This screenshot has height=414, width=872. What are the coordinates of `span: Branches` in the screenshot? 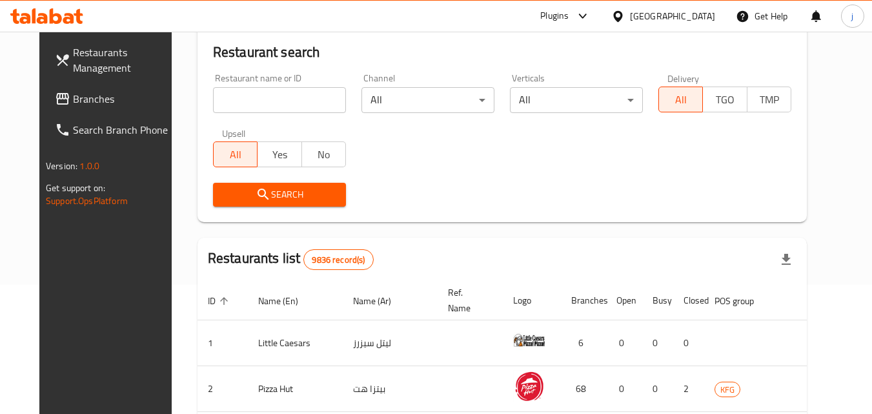 It's located at (124, 99).